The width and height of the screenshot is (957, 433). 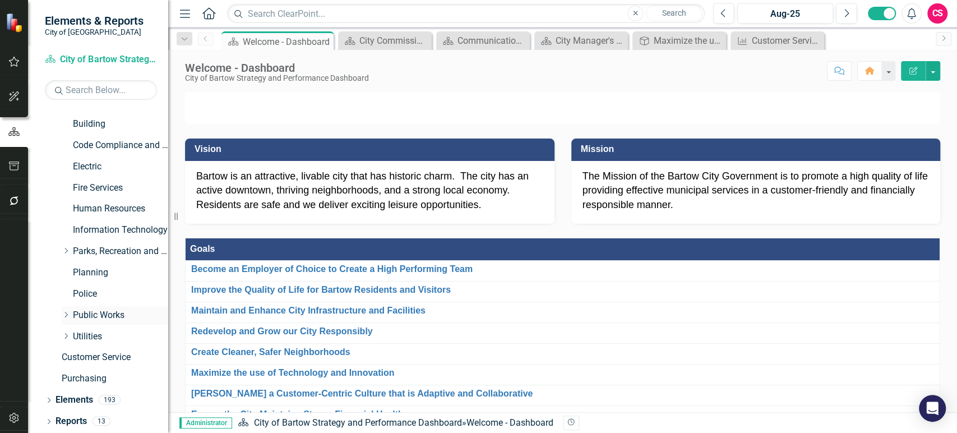 What do you see at coordinates (483, 40) in the screenshot?
I see `a: Communications Dashboard` at bounding box center [483, 40].